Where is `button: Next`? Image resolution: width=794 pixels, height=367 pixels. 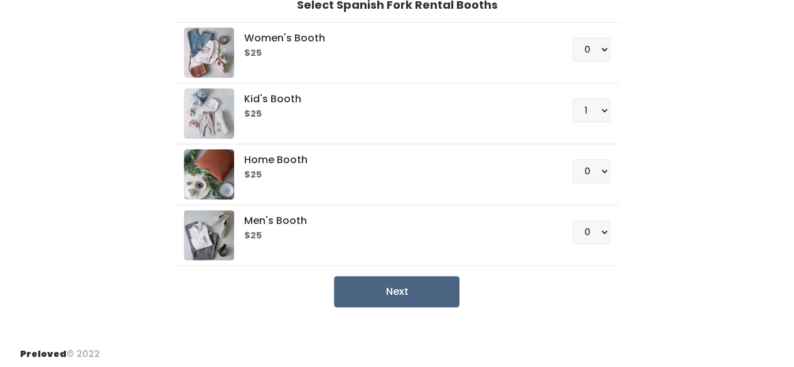
button: Next is located at coordinates (397, 292).